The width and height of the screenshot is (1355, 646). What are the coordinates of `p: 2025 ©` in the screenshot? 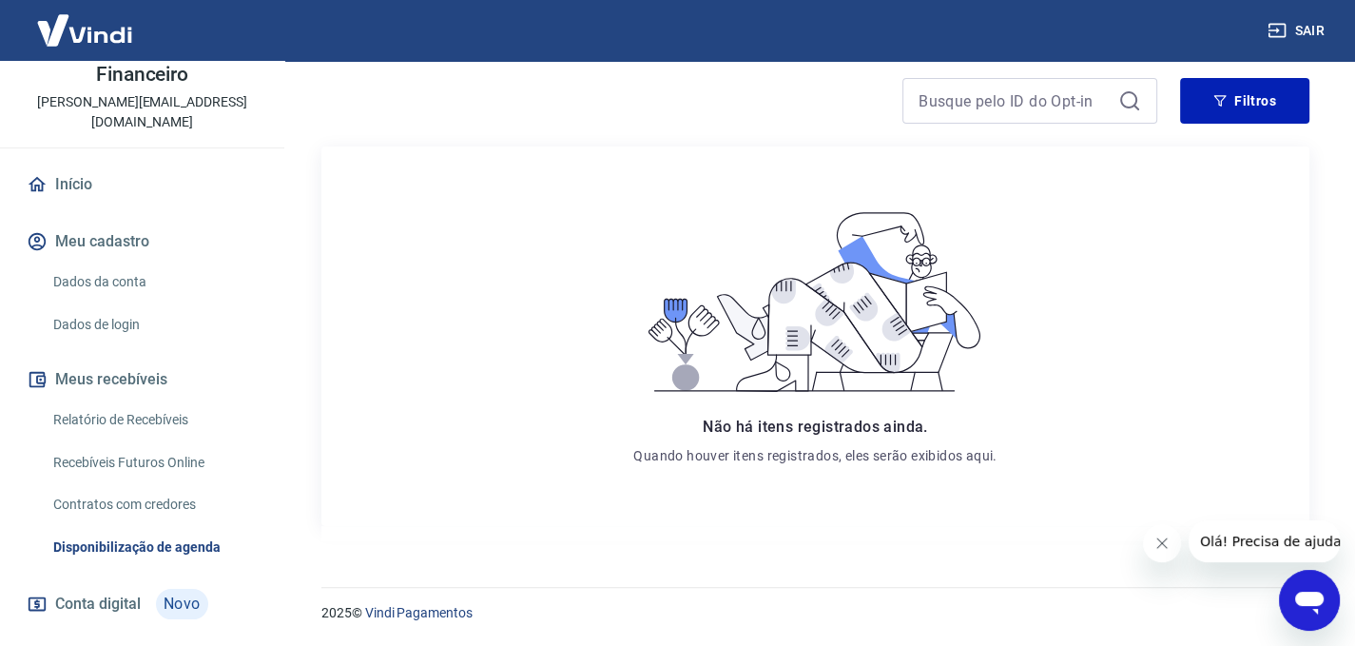 It's located at (815, 612).